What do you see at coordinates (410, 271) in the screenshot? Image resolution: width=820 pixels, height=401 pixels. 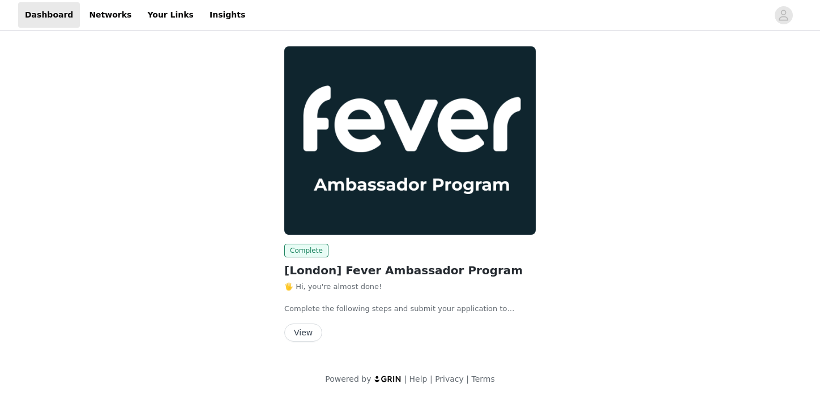 I see `h2: [London] Fever Ambassador Program` at bounding box center [410, 271].